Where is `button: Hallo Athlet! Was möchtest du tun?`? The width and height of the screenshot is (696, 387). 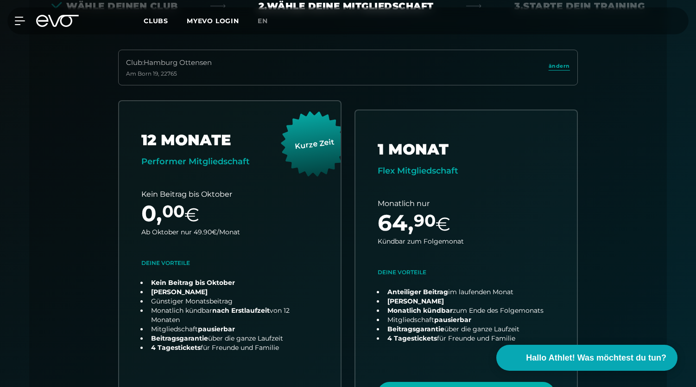 button: Hallo Athlet! Was möchtest du tun? is located at coordinates (587, 357).